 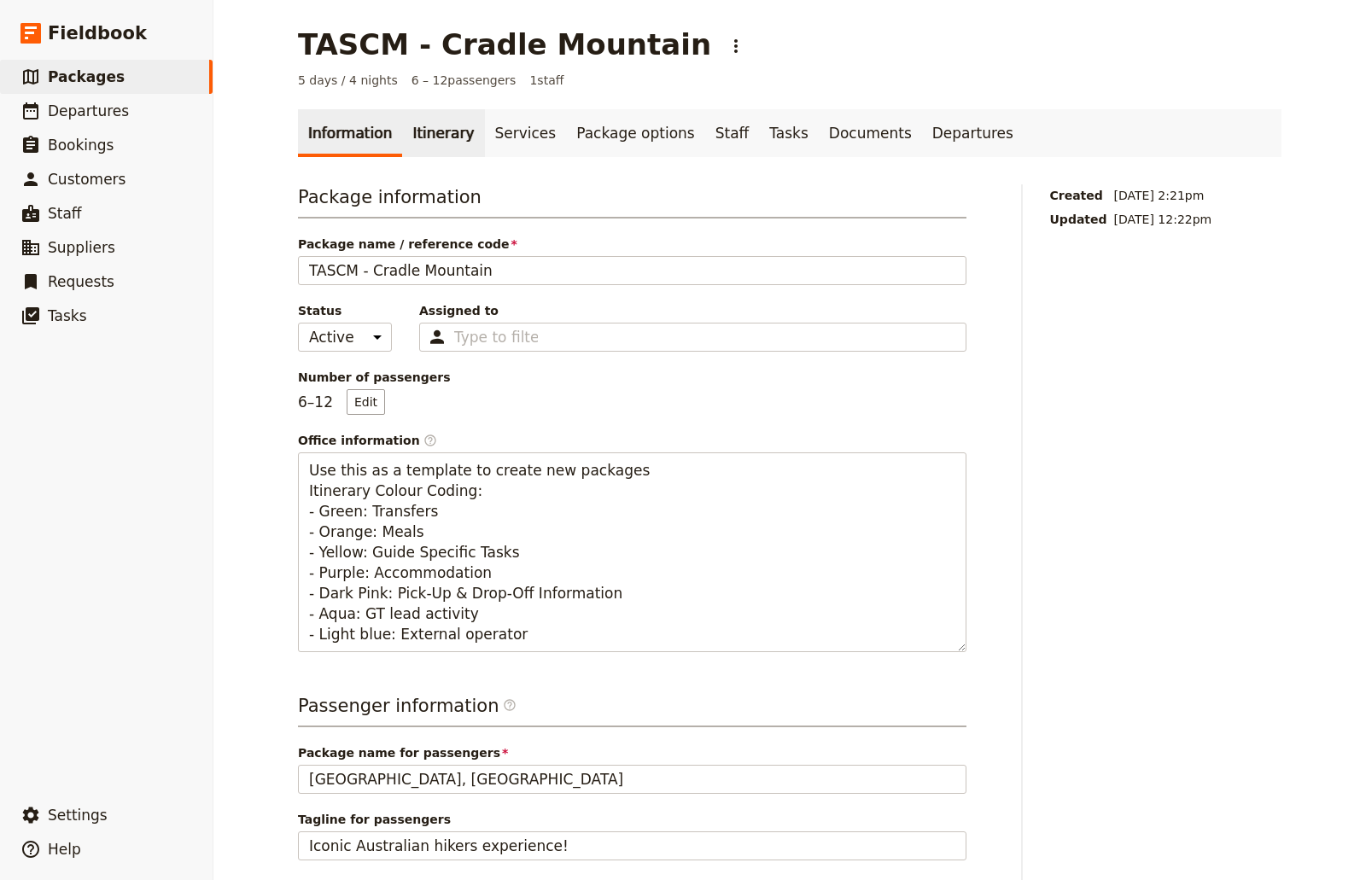 What do you see at coordinates (67, 316) in the screenshot?
I see `span: Tasks` at bounding box center [67, 316].